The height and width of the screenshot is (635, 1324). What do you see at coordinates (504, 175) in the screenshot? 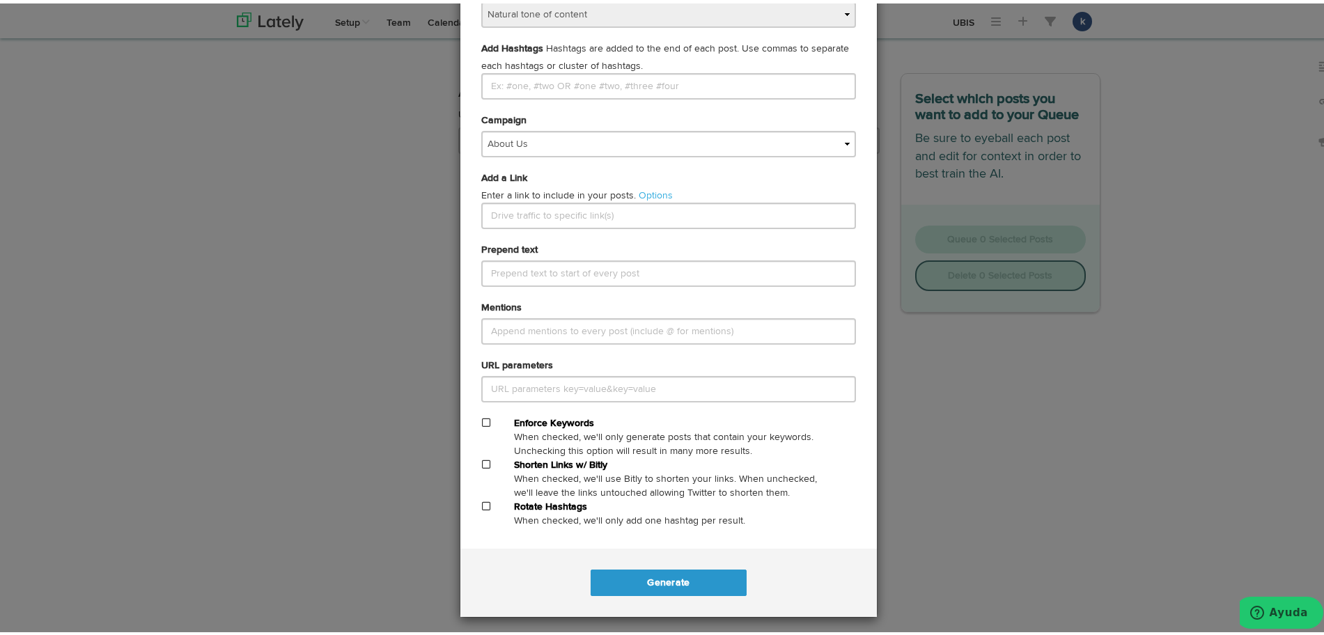
I see `span: Add a Link` at bounding box center [504, 175].